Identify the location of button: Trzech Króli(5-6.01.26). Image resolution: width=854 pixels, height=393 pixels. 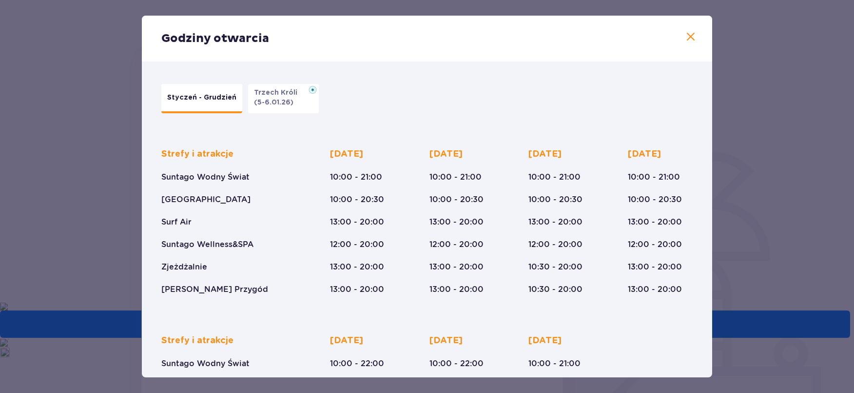
(283, 99).